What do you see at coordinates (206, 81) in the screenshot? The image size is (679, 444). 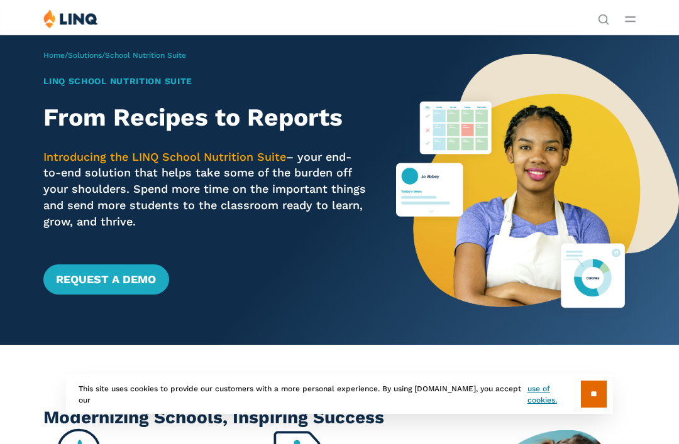 I see `h1: LINQ School Nutrition Suite` at bounding box center [206, 81].